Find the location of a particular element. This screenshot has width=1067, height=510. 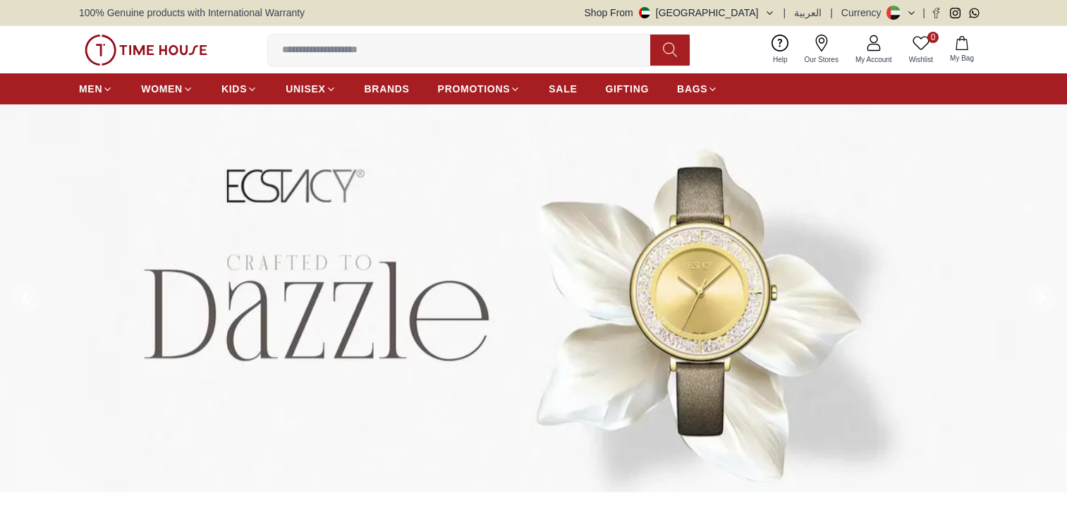

span: Our Stores is located at coordinates (822, 59).